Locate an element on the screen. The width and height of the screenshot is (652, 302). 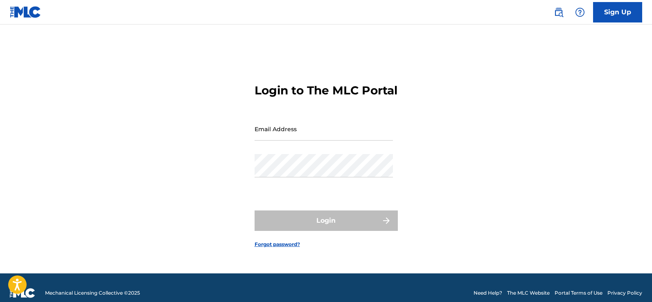
a: Portal Terms of Use is located at coordinates (578, 293).